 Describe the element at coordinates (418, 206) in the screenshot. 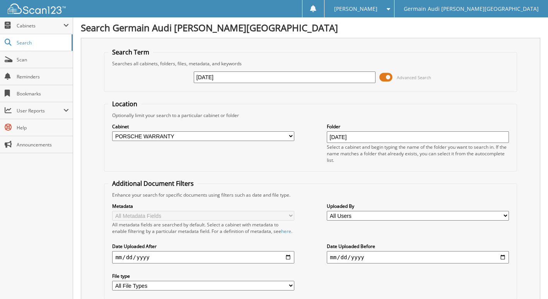

I see `label: Uploaded By` at that location.